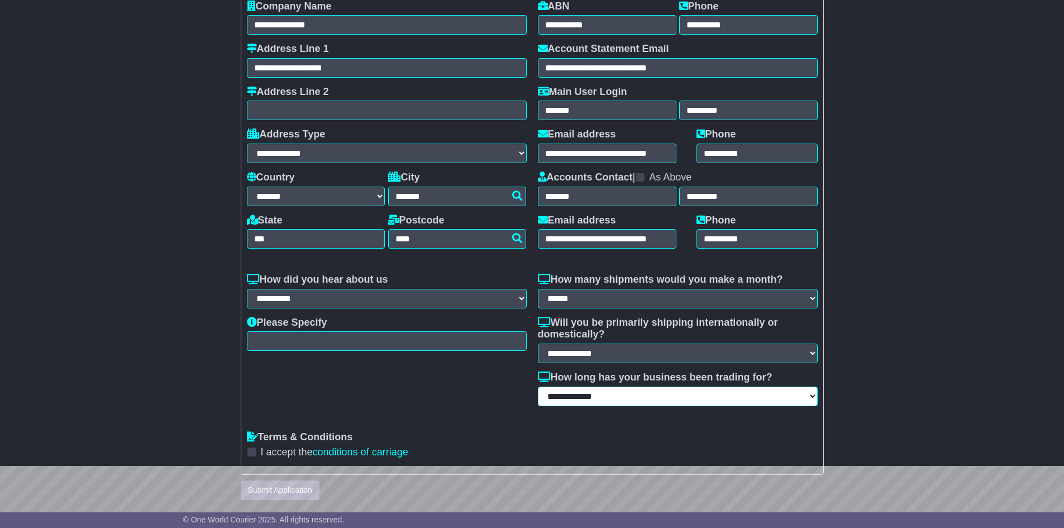 The height and width of the screenshot is (528, 1064). Describe the element at coordinates (655, 377) in the screenshot. I see `label: How long has your business been trading for?` at that location.